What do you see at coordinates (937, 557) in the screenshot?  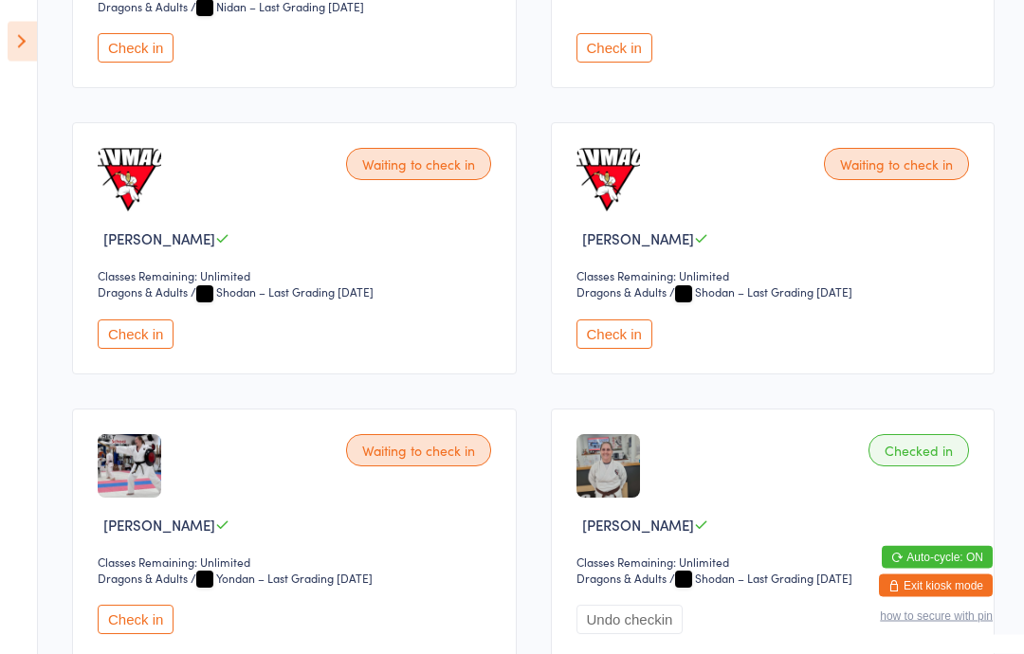 I see `button: Auto-cycle: ON` at bounding box center [937, 557].